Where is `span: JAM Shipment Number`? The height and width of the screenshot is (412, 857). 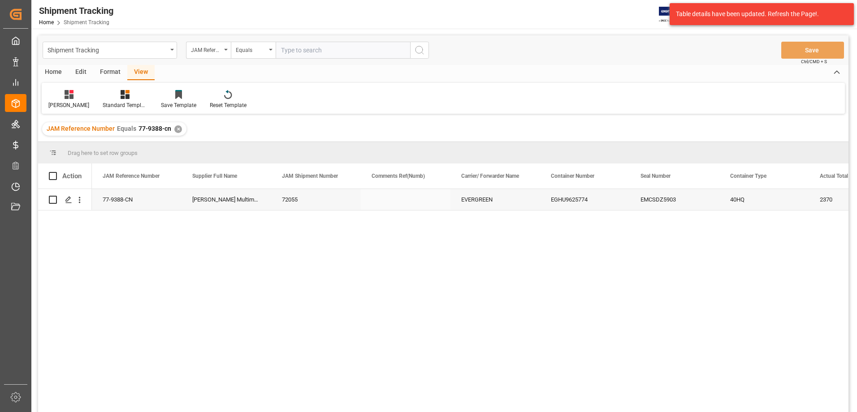 span: JAM Shipment Number is located at coordinates (310, 176).